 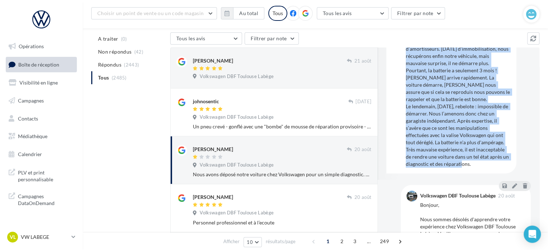 I want to click on a: Calendrier, so click(x=41, y=154).